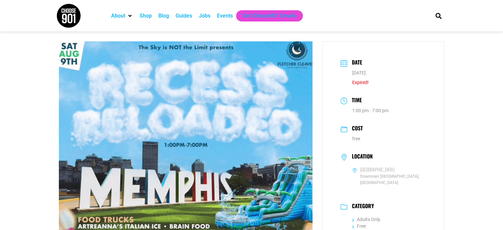  Describe the element at coordinates (266, 16) in the screenshot. I see `nav: Main nav` at that location.